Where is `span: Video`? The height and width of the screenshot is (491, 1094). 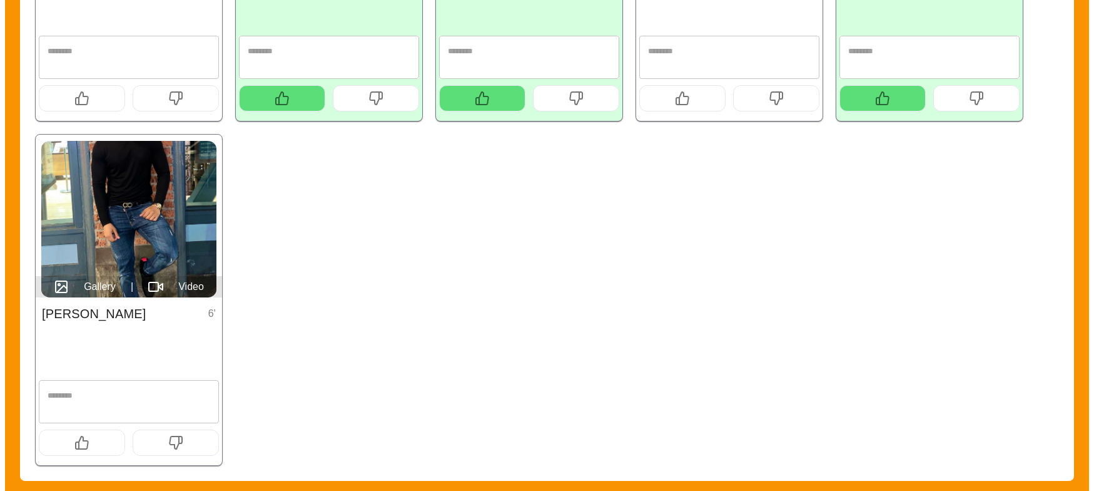
span: Video is located at coordinates (191, 287).